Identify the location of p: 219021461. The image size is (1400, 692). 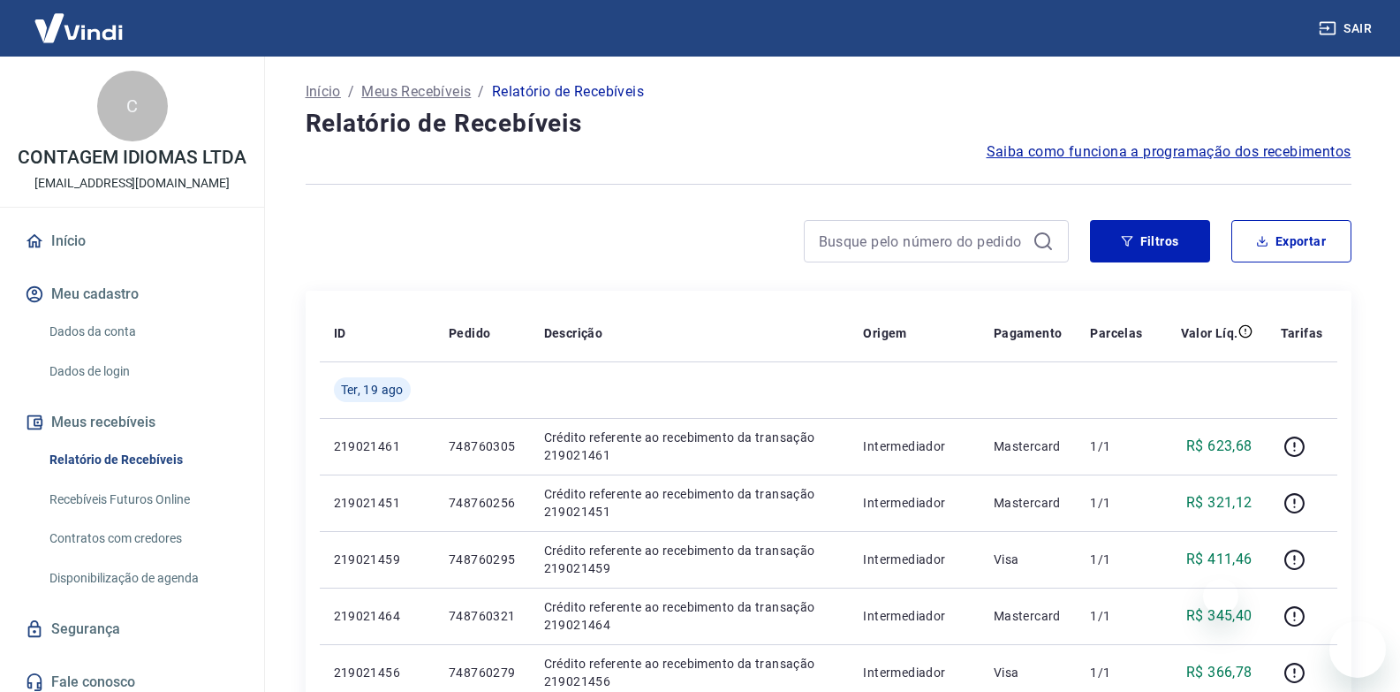
(377, 446).